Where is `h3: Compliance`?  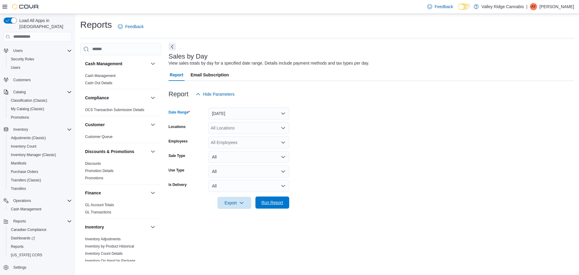 h3: Compliance is located at coordinates (97, 98).